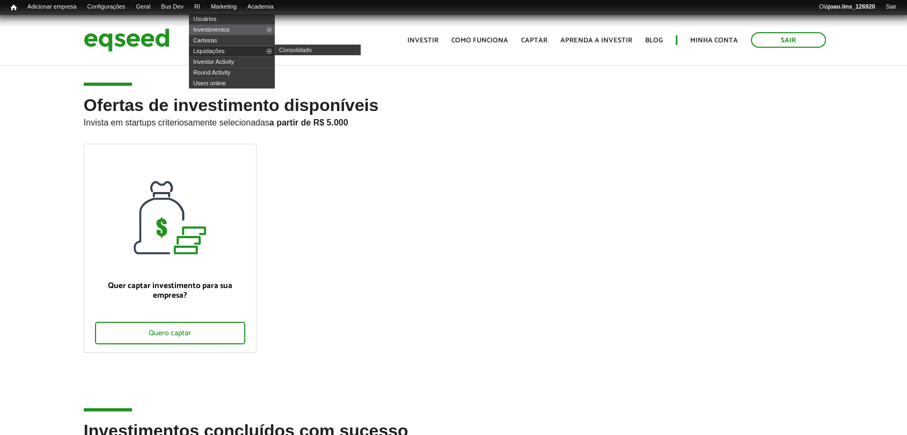 This screenshot has height=435, width=907. What do you see at coordinates (127, 40) in the screenshot?
I see `img: EqSeed` at bounding box center [127, 40].